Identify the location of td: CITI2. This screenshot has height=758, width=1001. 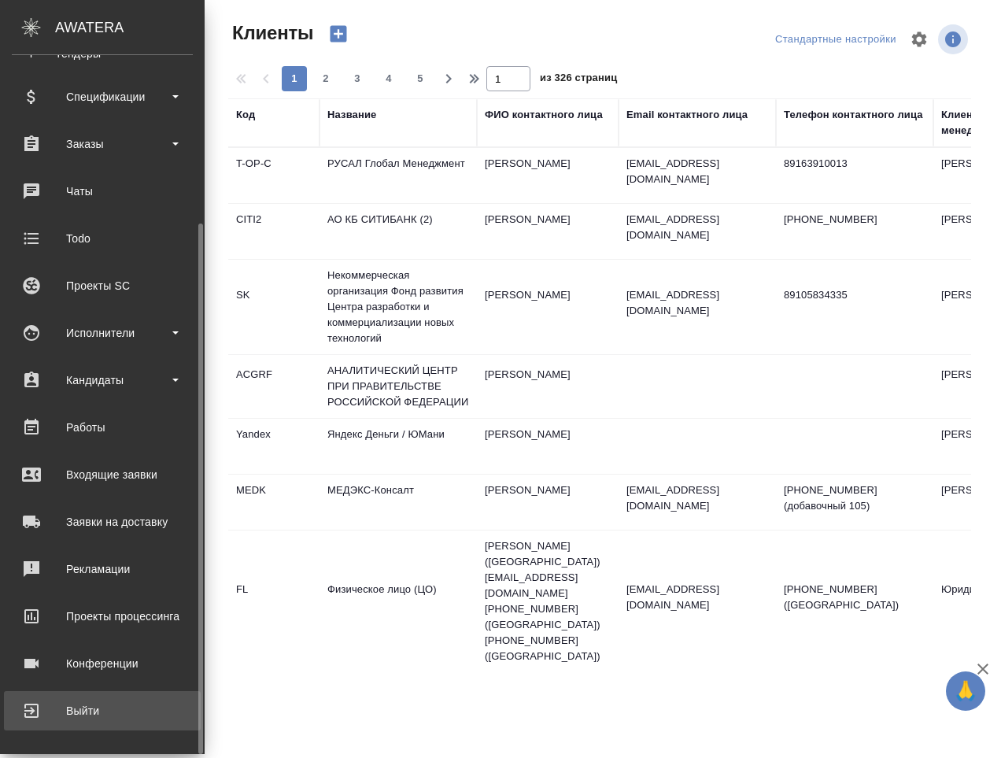
(274, 231).